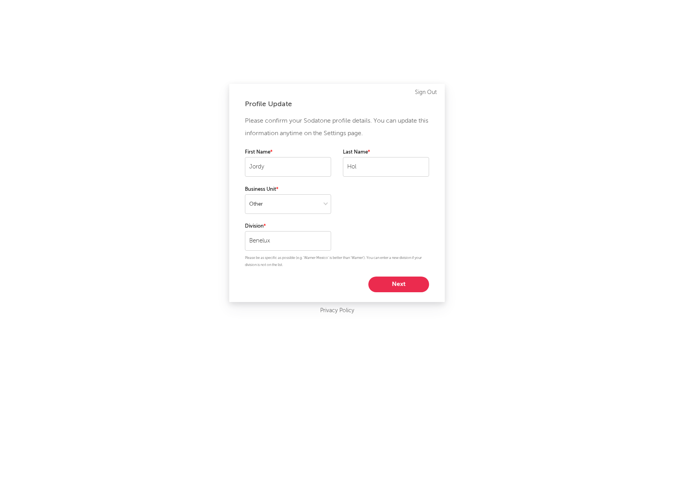 The width and height of the screenshot is (674, 483). What do you see at coordinates (337, 104) in the screenshot?
I see `div: Profile Update` at bounding box center [337, 104].